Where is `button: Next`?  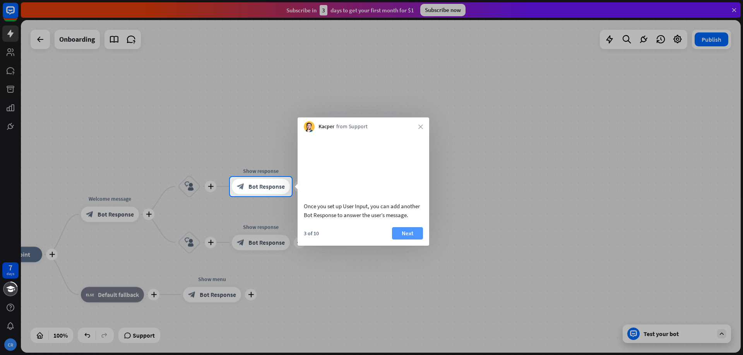 button: Next is located at coordinates (407, 234).